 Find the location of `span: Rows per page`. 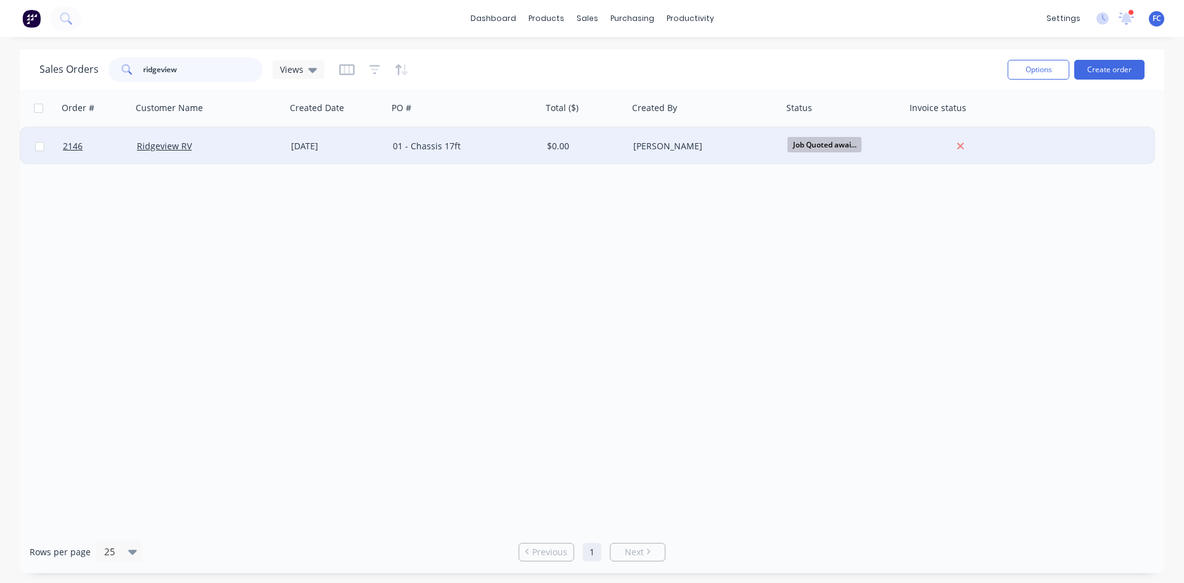

span: Rows per page is located at coordinates (60, 552).